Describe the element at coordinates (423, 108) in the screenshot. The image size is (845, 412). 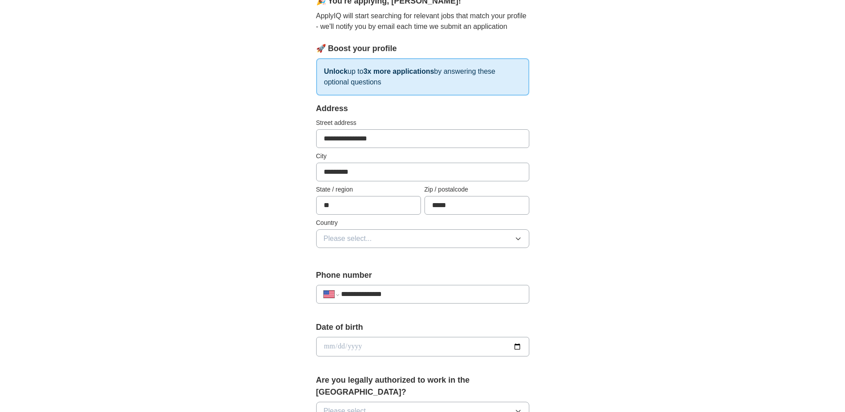
I see `div: Address` at that location.